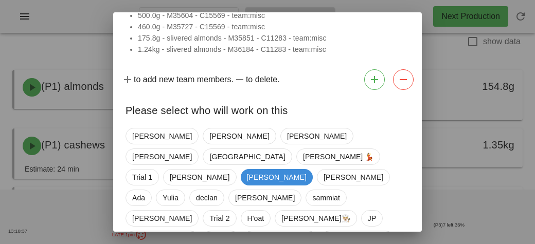  Describe the element at coordinates (138, 198) in the screenshot. I see `span: Ada` at that location.